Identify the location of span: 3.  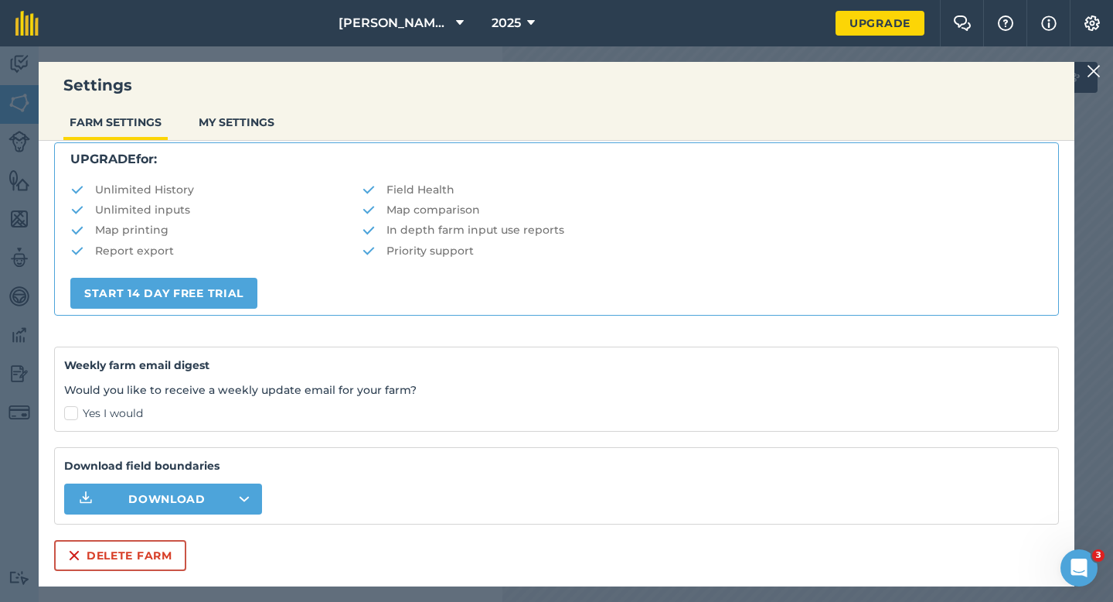
(1099, 555).